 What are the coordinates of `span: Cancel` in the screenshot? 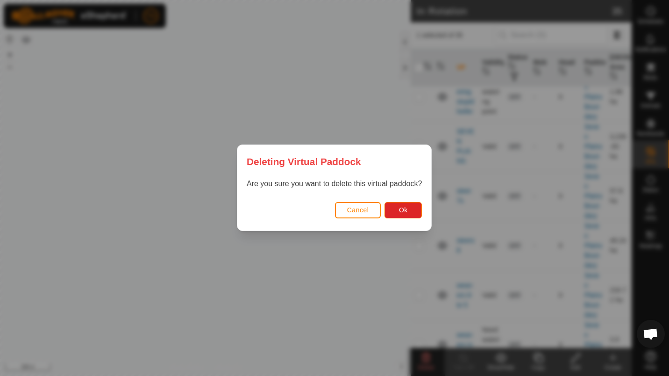 It's located at (358, 210).